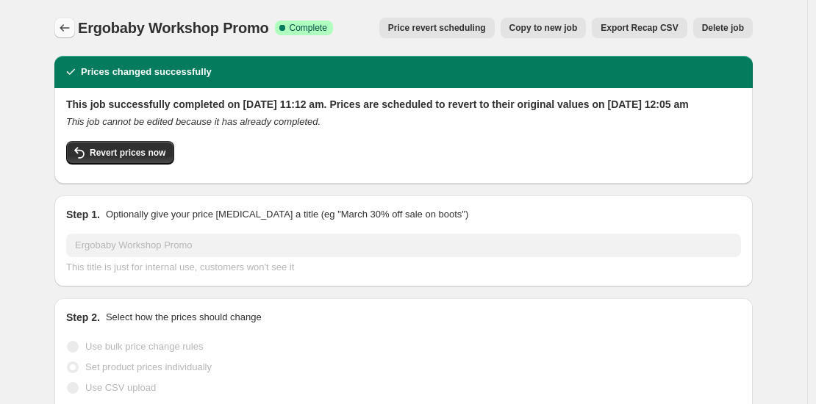 The height and width of the screenshot is (404, 816). What do you see at coordinates (308, 28) in the screenshot?
I see `span: Complete` at bounding box center [308, 28].